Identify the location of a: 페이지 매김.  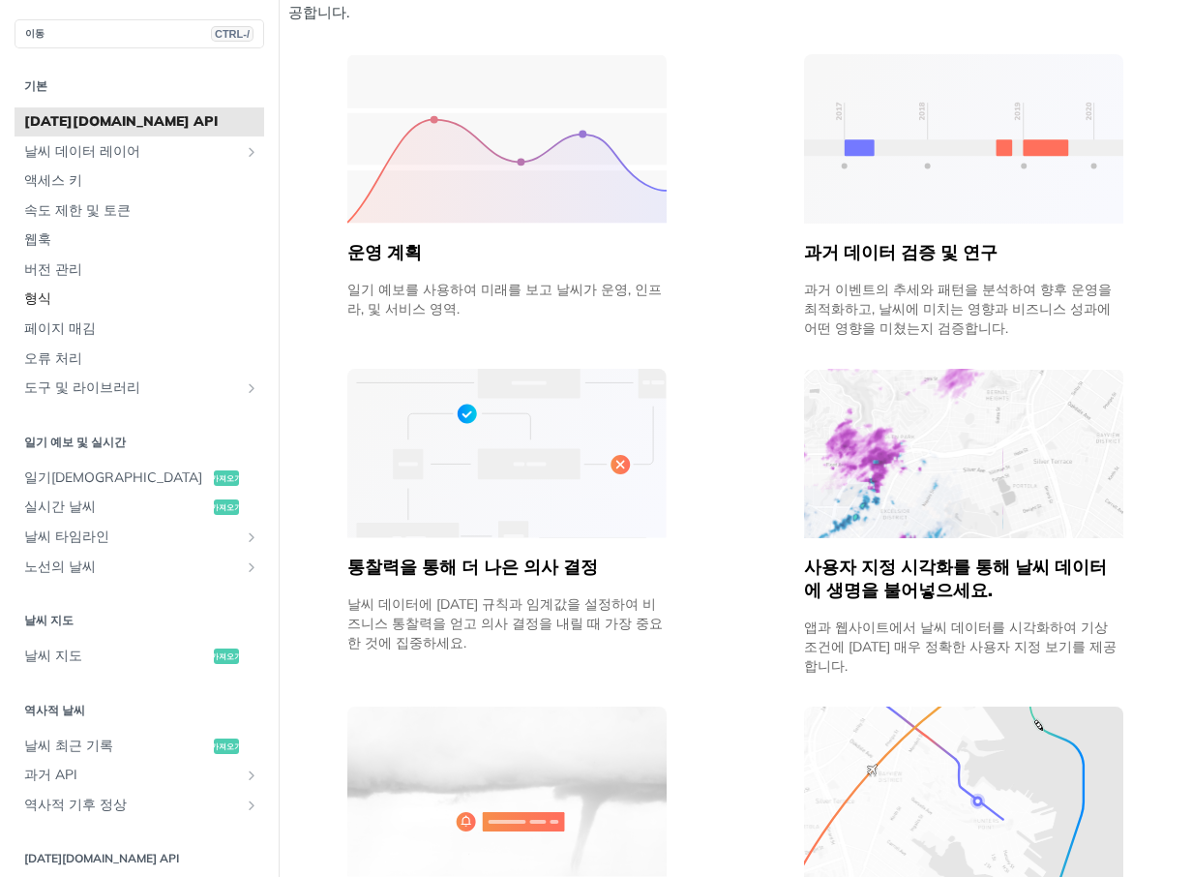
(139, 329).